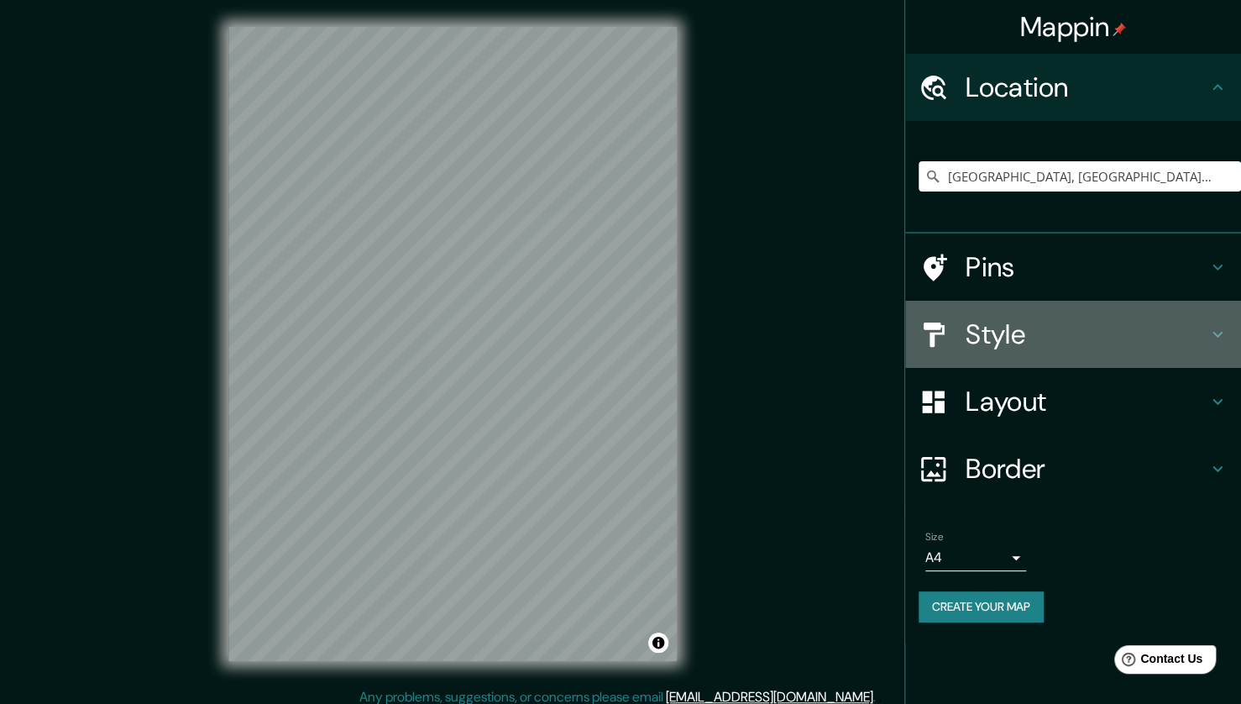 The width and height of the screenshot is (1241, 704). Describe the element at coordinates (1119, 29) in the screenshot. I see `img: pin-icon.png` at that location.